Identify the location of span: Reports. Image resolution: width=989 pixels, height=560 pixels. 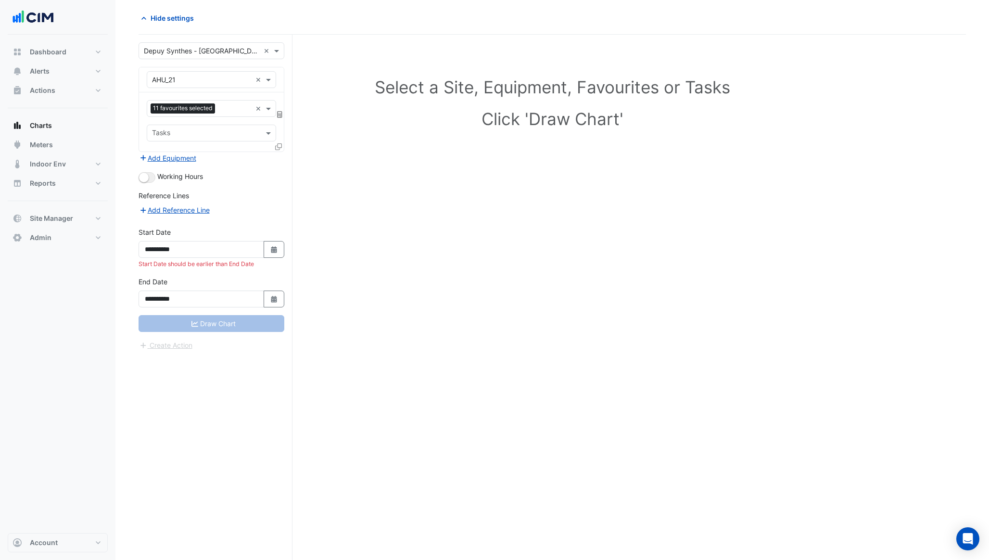
(43, 183).